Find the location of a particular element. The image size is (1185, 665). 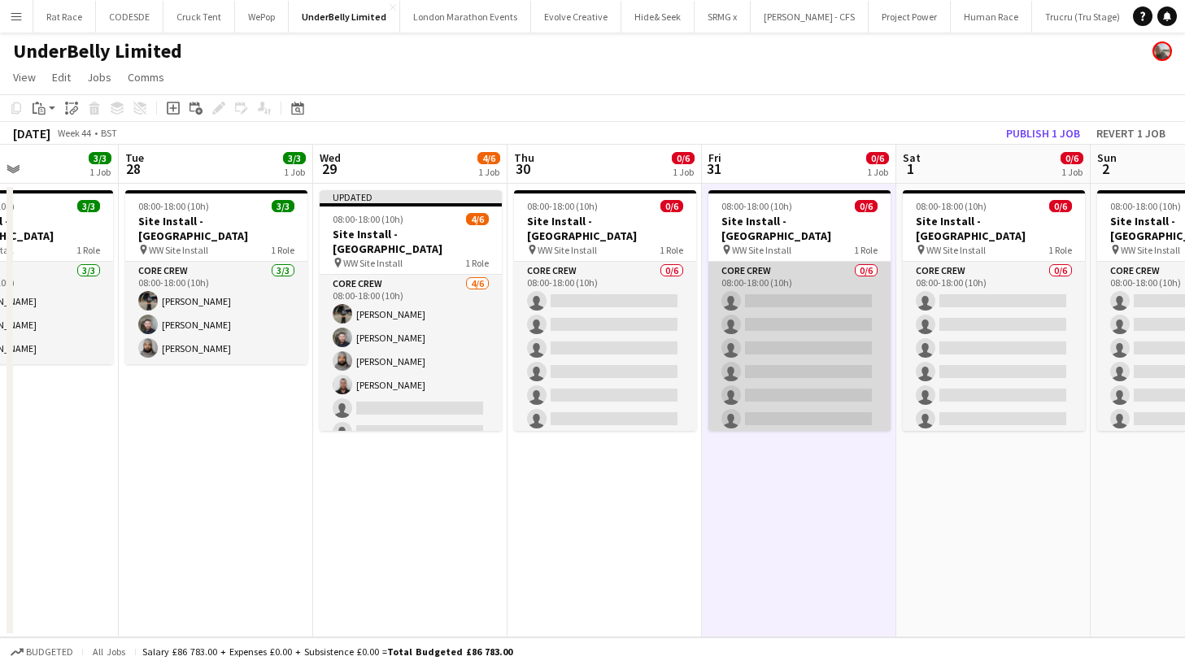

button: Human Race is located at coordinates (991, 16).